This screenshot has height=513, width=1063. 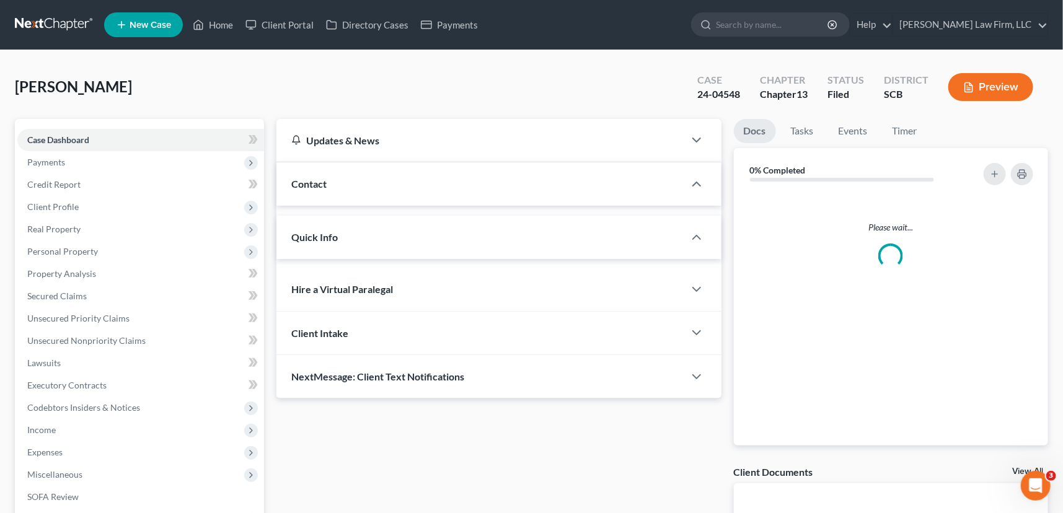 I want to click on span: Payments, so click(x=46, y=162).